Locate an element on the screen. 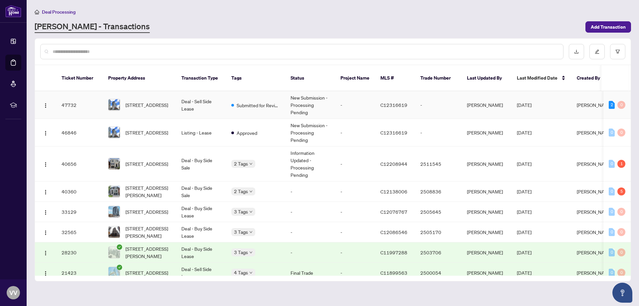 The height and width of the screenshot is (306, 639). span: C12076767 is located at coordinates (394, 212).